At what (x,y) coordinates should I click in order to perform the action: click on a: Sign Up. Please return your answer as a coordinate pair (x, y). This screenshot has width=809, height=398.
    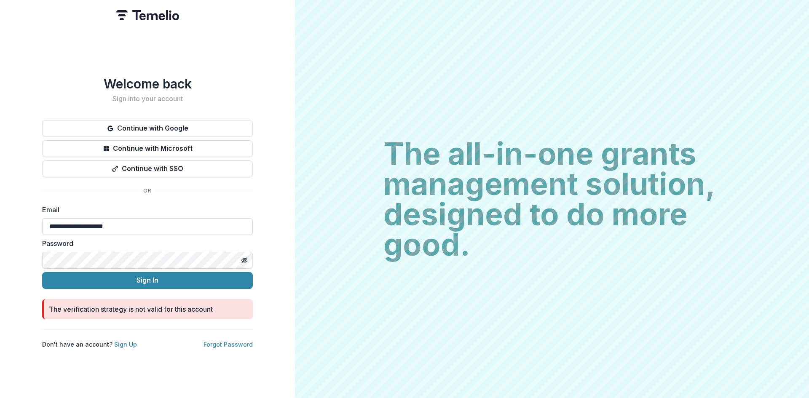
    Looking at the image, I should click on (126, 344).